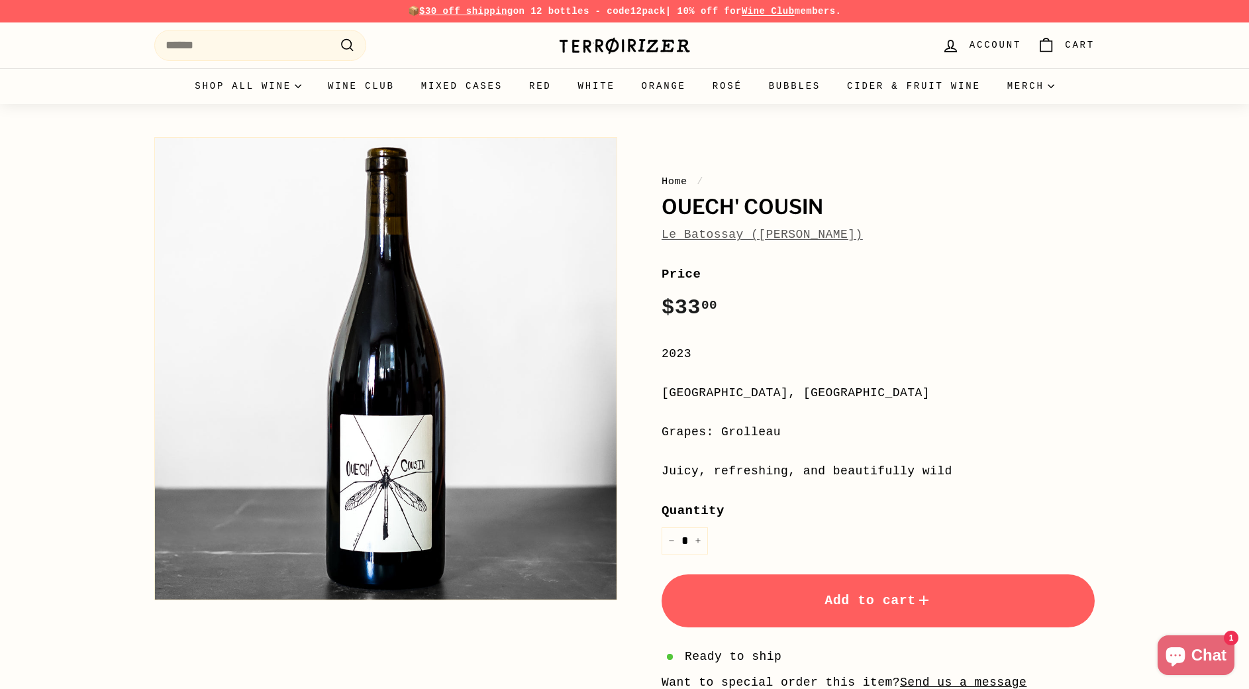 This screenshot has width=1249, height=689. I want to click on span: $30 off shipping, so click(466, 11).